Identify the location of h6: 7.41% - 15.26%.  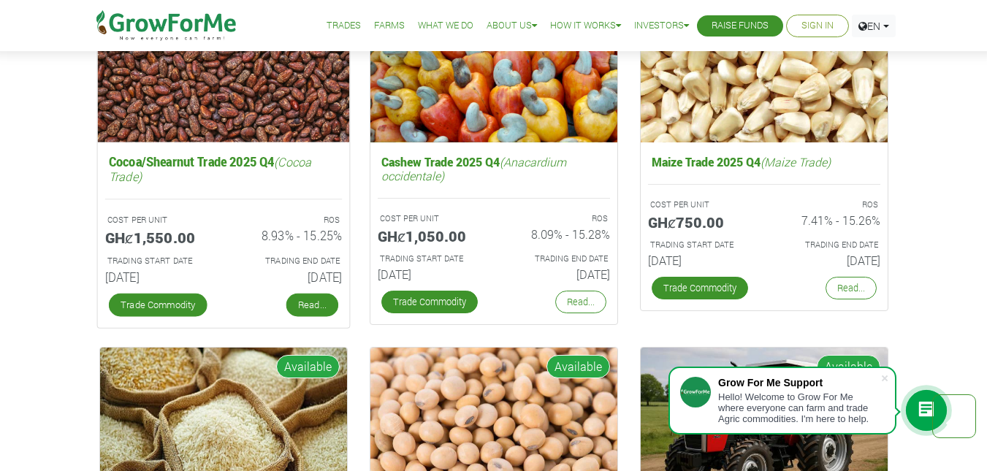
(828, 220).